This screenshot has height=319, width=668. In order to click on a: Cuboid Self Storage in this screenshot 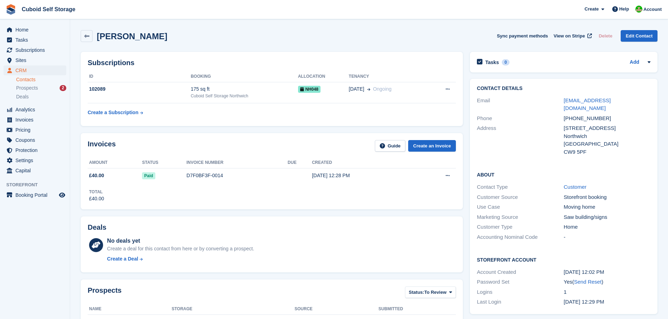, I will do `click(48, 9)`.